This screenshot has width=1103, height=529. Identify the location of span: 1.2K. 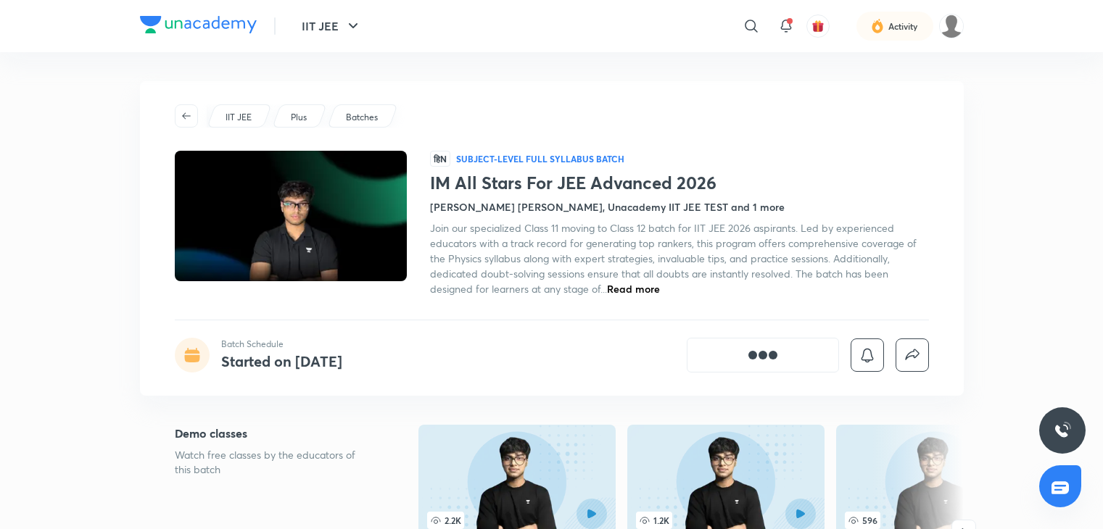
(654, 521).